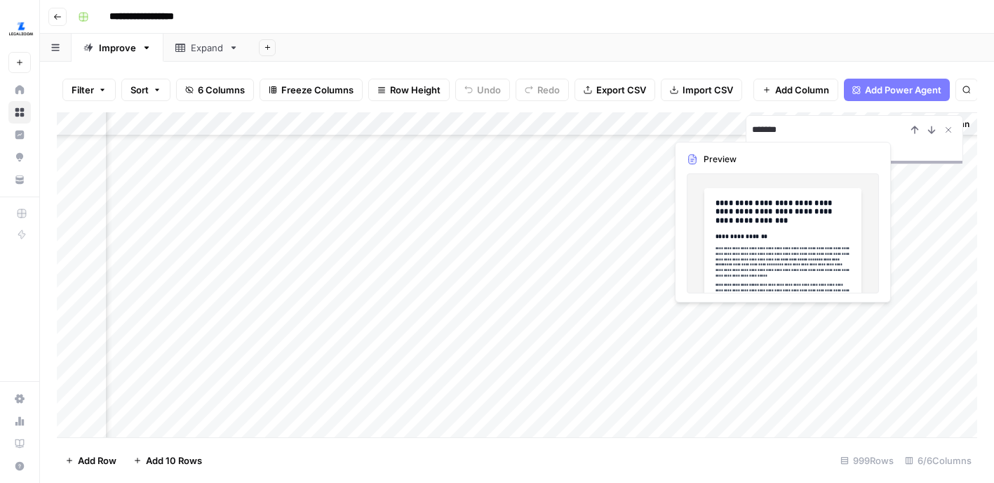 This screenshot has height=483, width=994. I want to click on button: Freeze Columns, so click(311, 90).